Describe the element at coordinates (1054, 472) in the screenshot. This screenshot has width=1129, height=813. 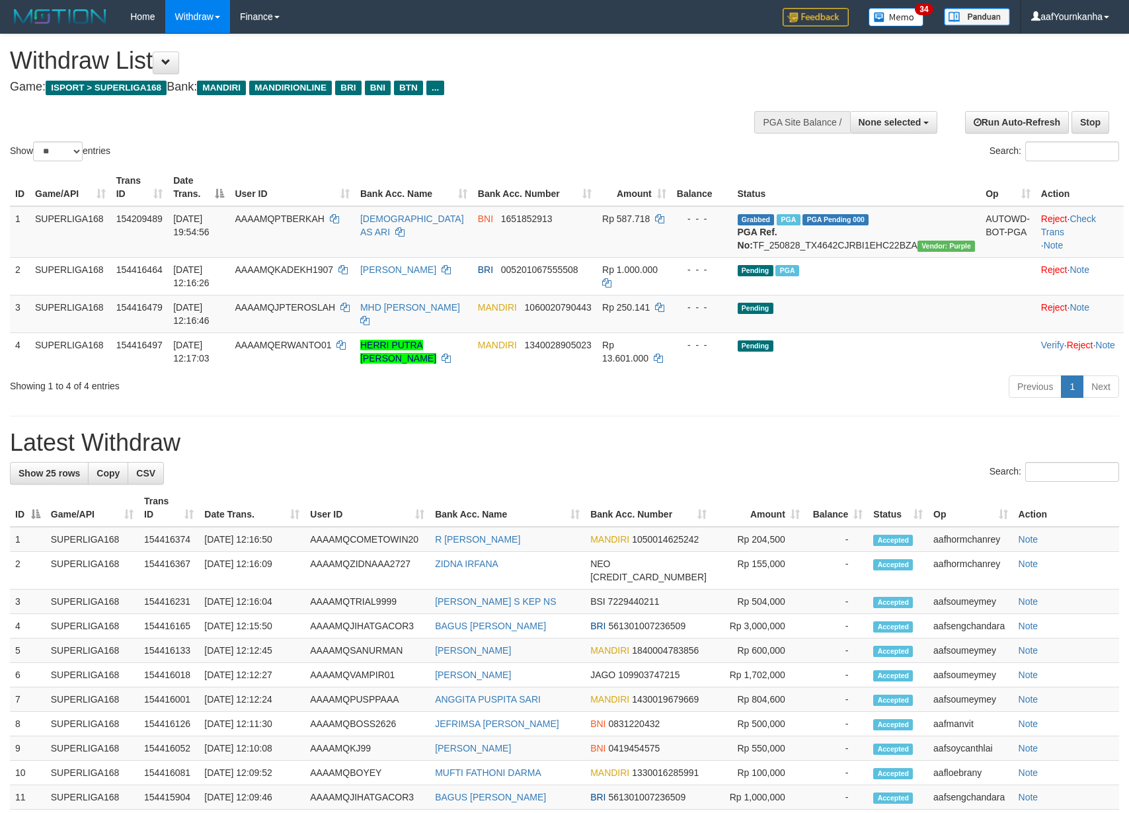
I see `label: Search:` at that location.